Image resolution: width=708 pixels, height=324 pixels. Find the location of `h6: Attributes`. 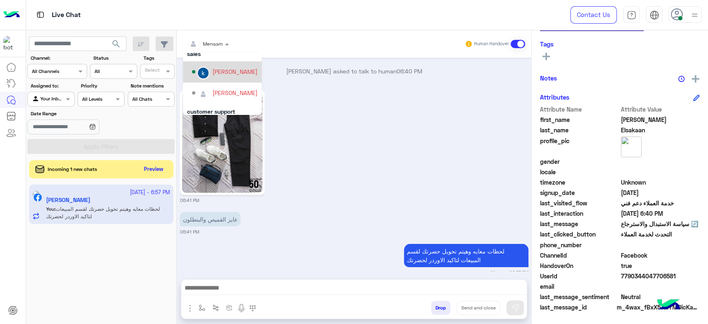

h6: Attributes is located at coordinates (555, 97).